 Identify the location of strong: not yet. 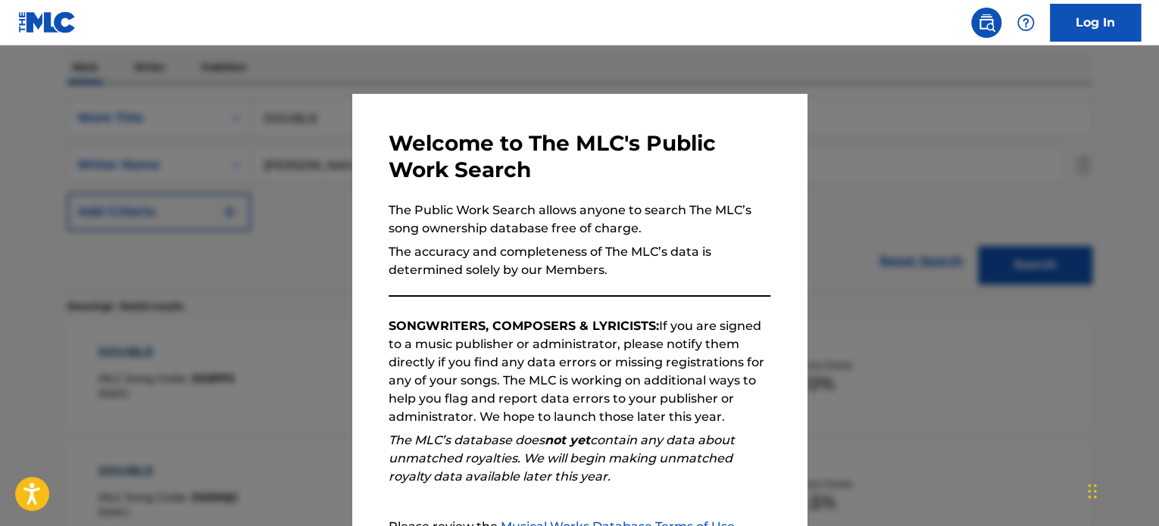
(567, 440).